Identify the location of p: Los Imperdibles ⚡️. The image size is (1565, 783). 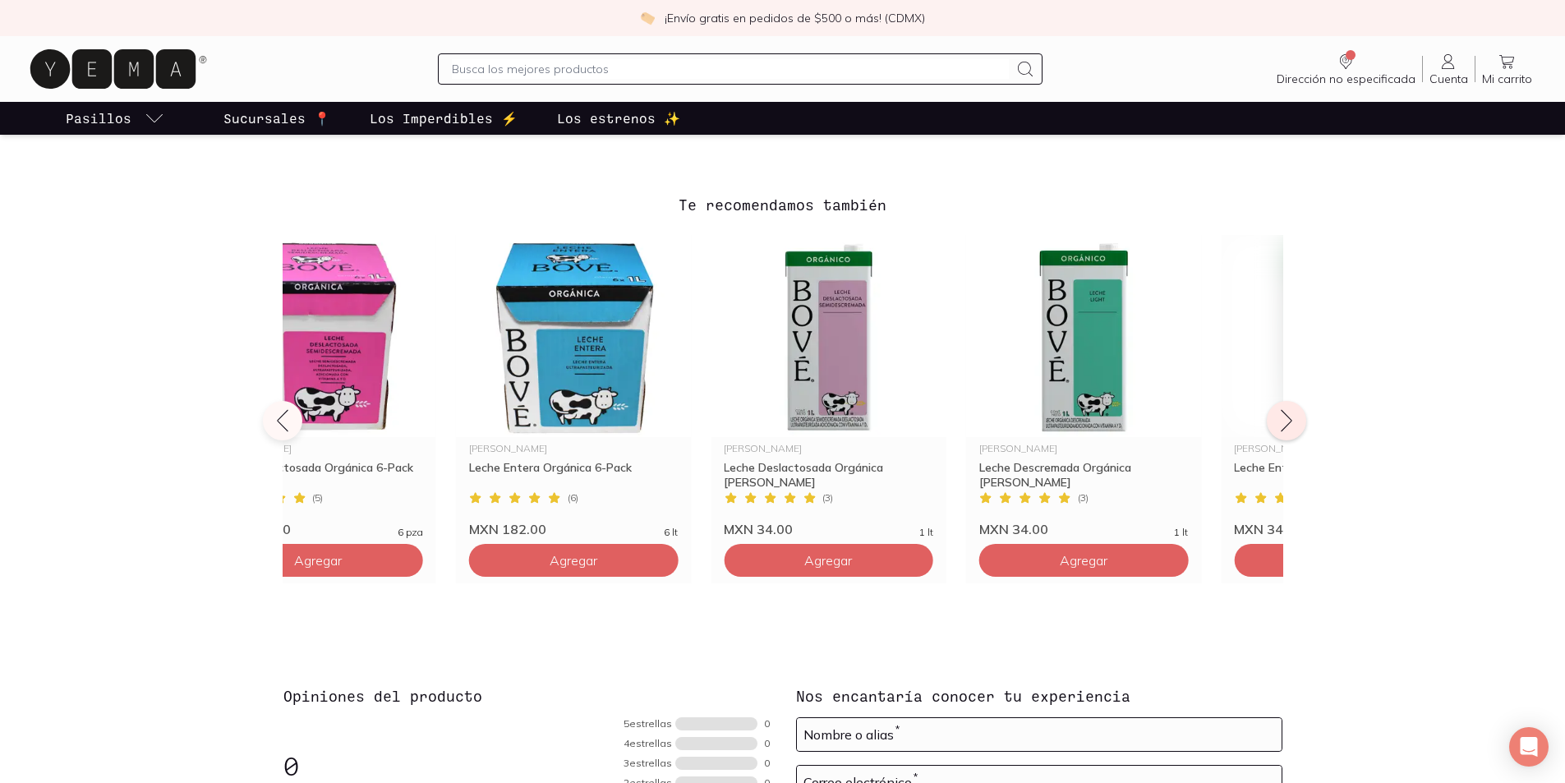
(444, 118).